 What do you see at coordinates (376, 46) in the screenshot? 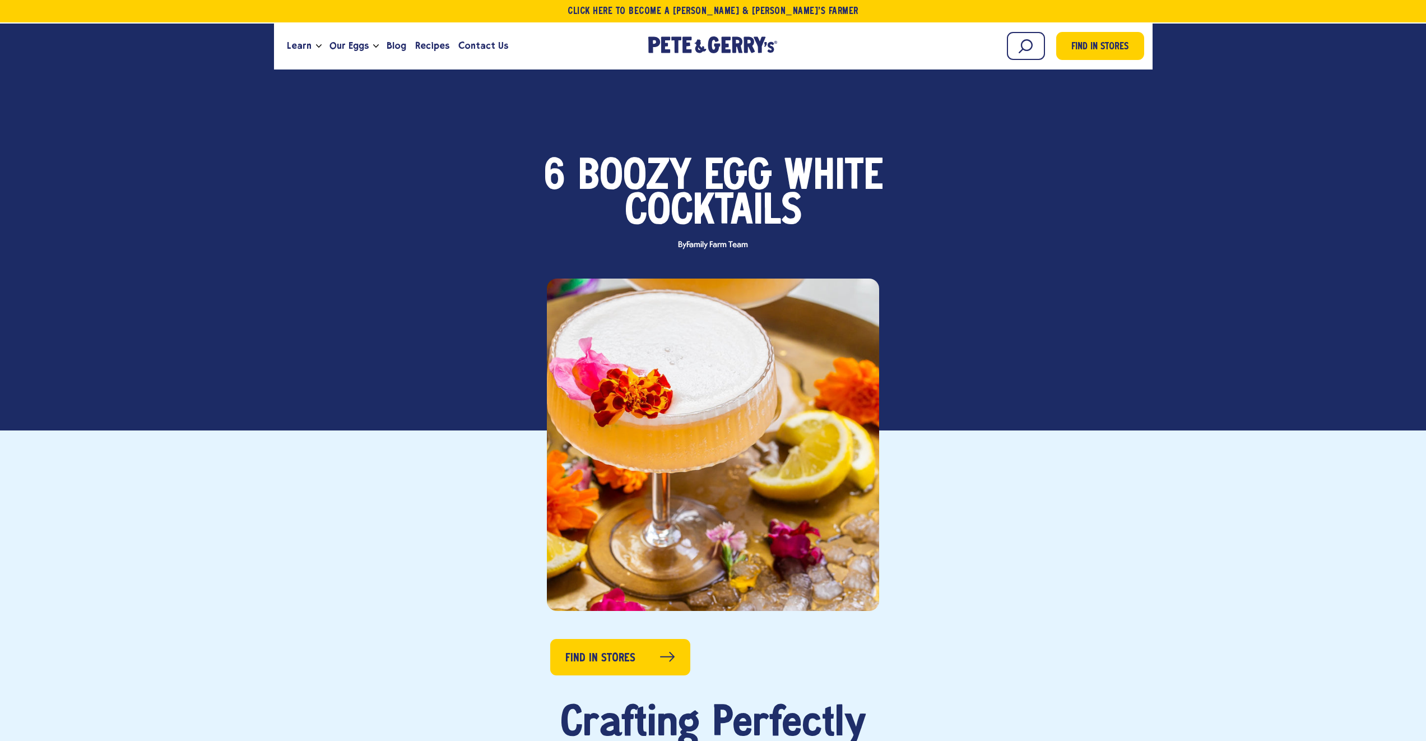
I see `button: Open the dropdown menu for Our Eggs` at bounding box center [376, 46].